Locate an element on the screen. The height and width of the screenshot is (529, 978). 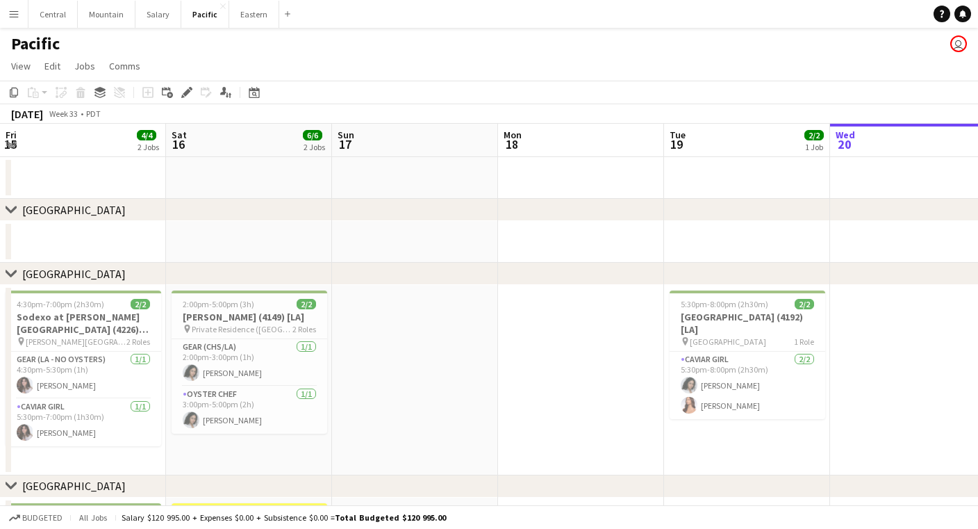
span: 5:30pm-8:00pm (2h30m) is located at coordinates (725, 304).